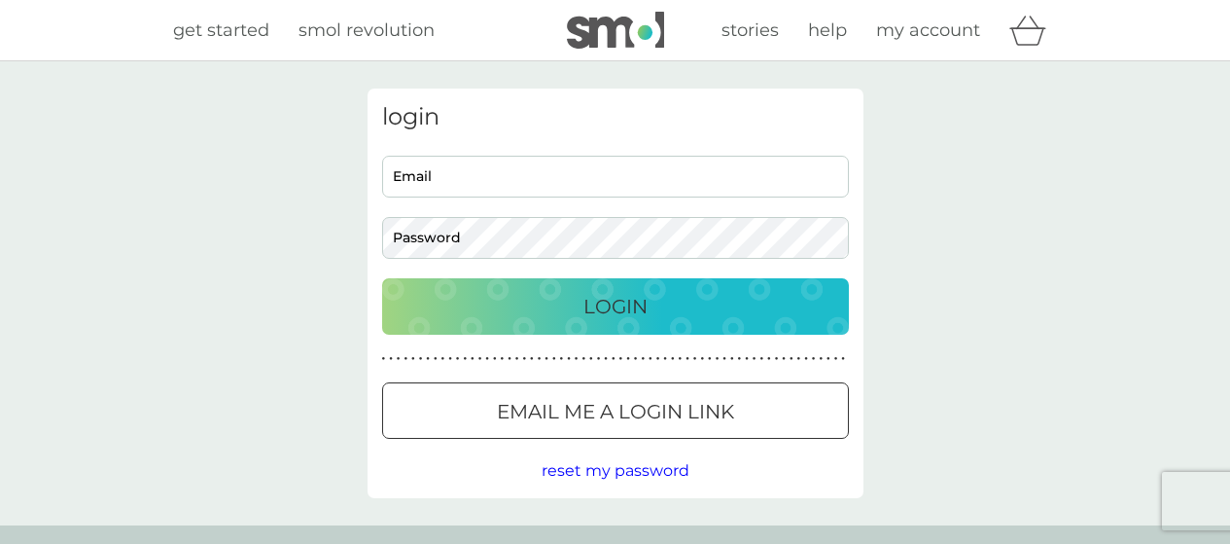 The height and width of the screenshot is (544, 1230). I want to click on span: smol revolution, so click(367, 30).